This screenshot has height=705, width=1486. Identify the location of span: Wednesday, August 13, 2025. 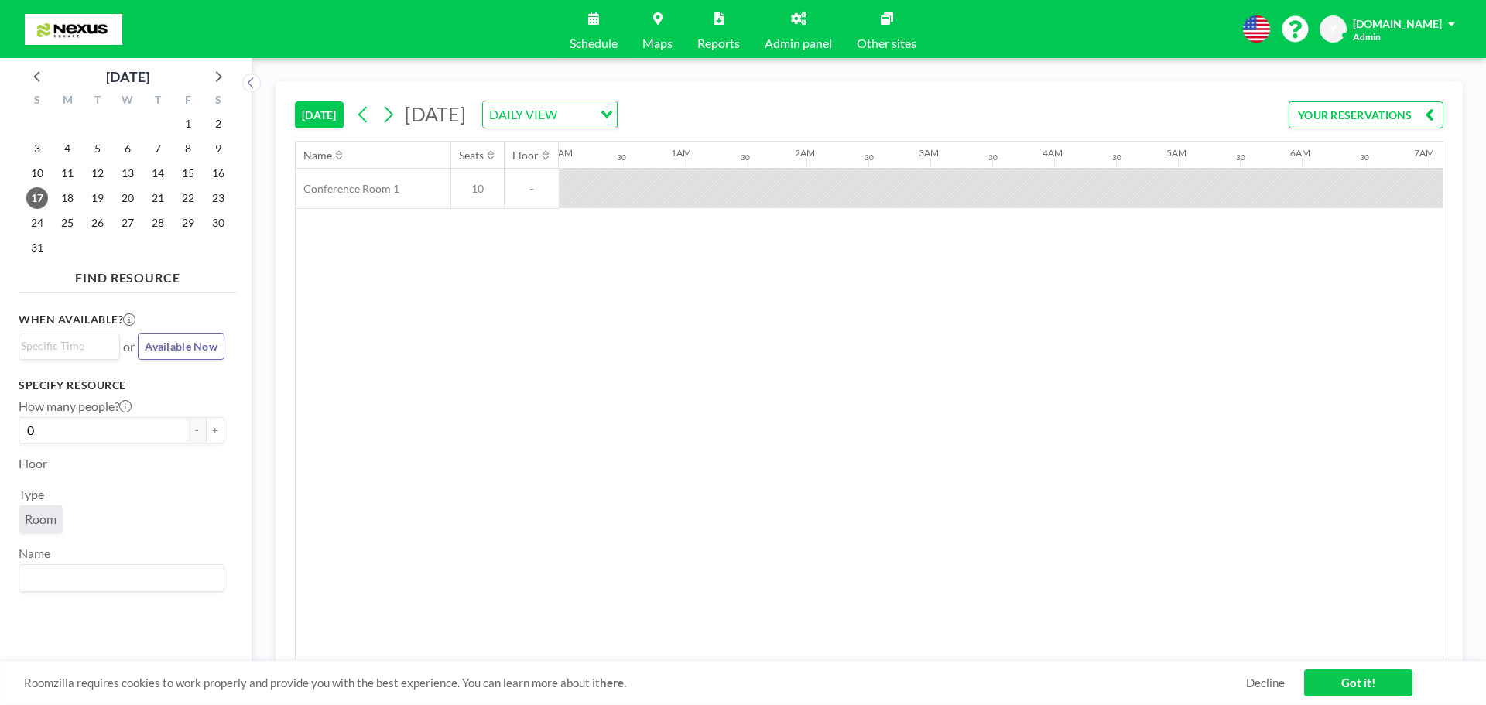
(128, 173).